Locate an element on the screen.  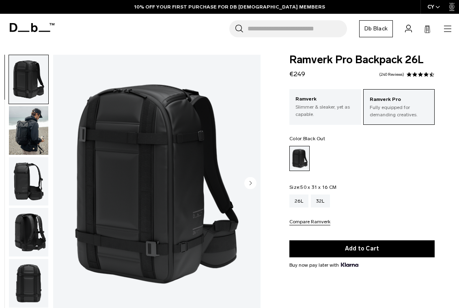
a: 26L is located at coordinates (299, 201).